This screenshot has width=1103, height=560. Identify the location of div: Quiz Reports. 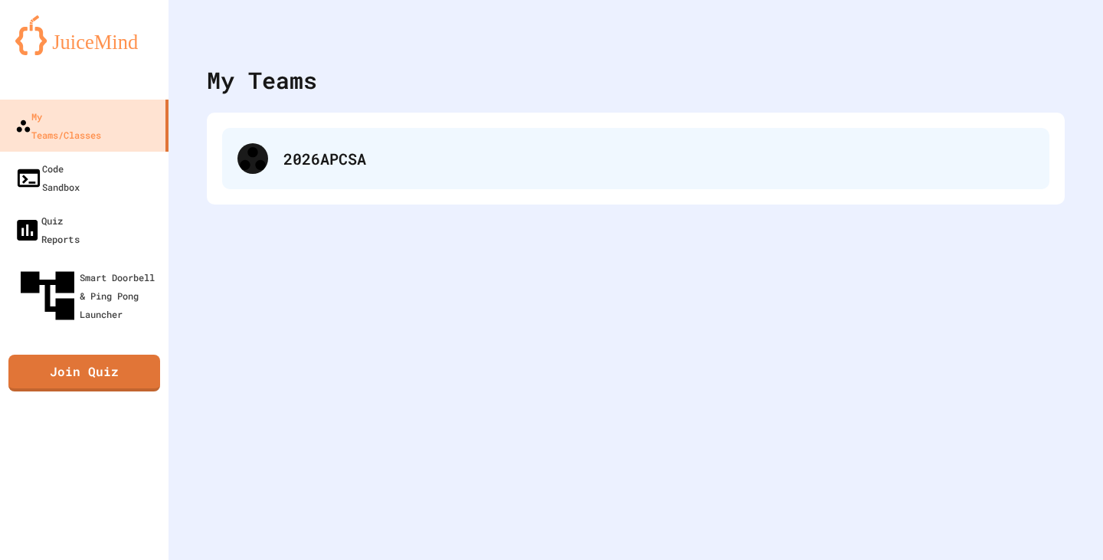
(47, 229).